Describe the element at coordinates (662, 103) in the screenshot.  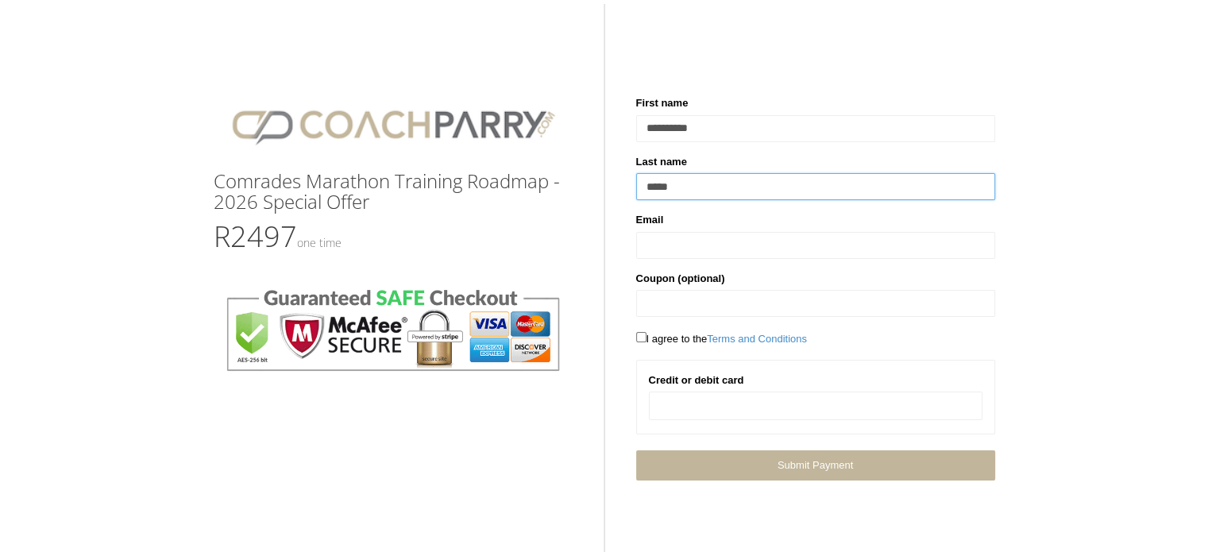
I see `label: First name` at that location.